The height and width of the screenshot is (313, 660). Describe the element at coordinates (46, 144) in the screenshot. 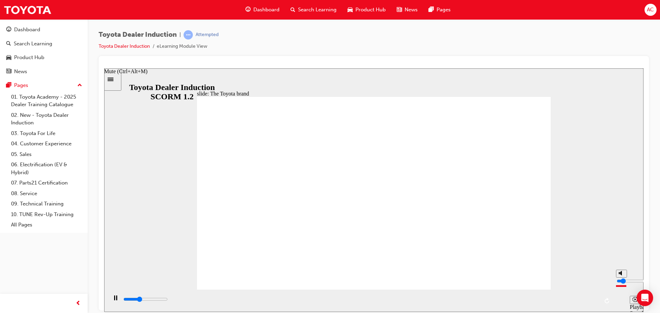

I see `a: 04. Customer Experience` at that location.